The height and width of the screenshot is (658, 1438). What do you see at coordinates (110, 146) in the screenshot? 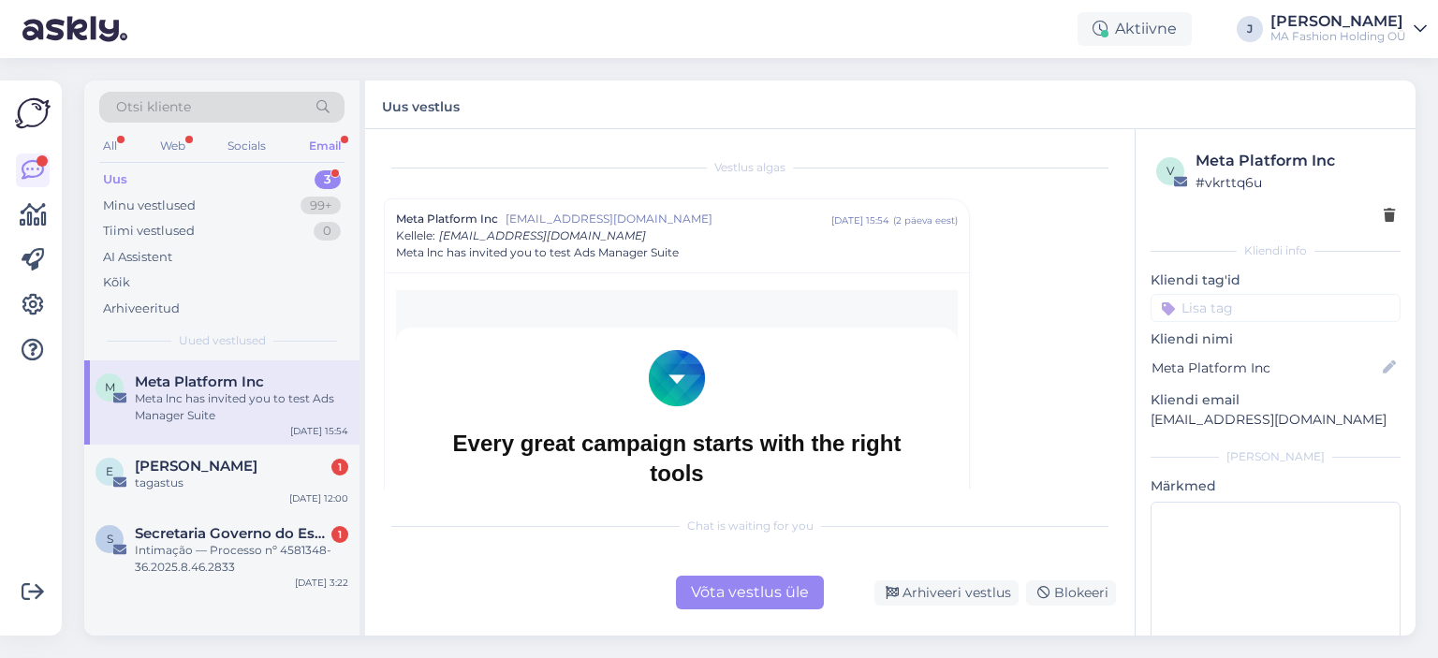
I see `div: All` at bounding box center [110, 146].